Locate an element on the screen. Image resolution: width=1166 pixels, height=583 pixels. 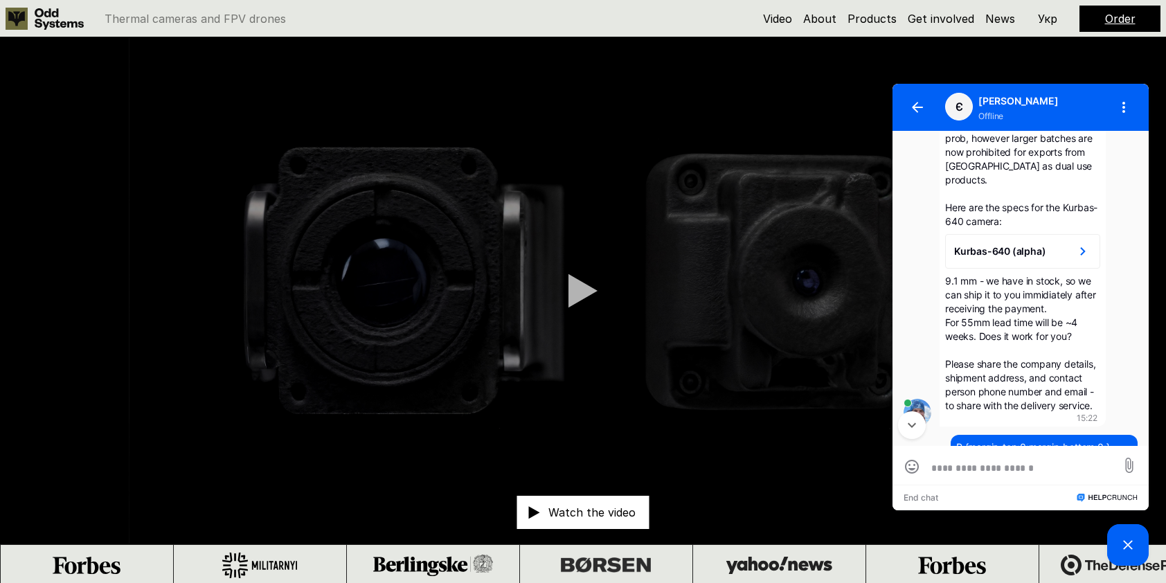
p: Укр is located at coordinates (1048, 19).